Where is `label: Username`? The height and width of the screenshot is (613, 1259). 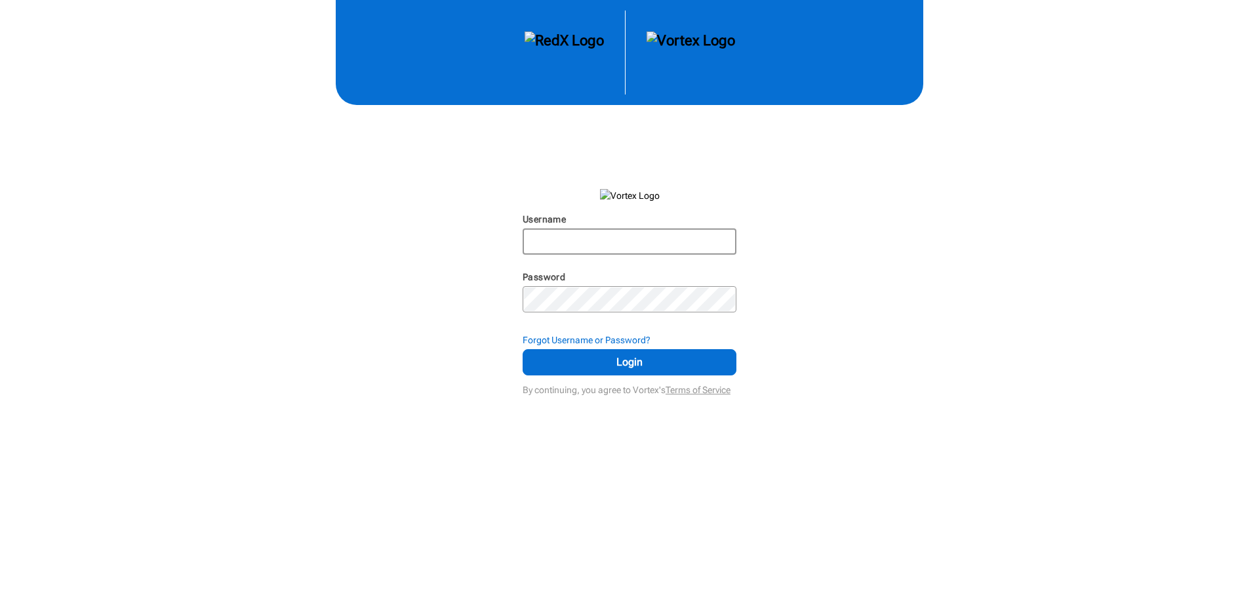 label: Username is located at coordinates (544, 219).